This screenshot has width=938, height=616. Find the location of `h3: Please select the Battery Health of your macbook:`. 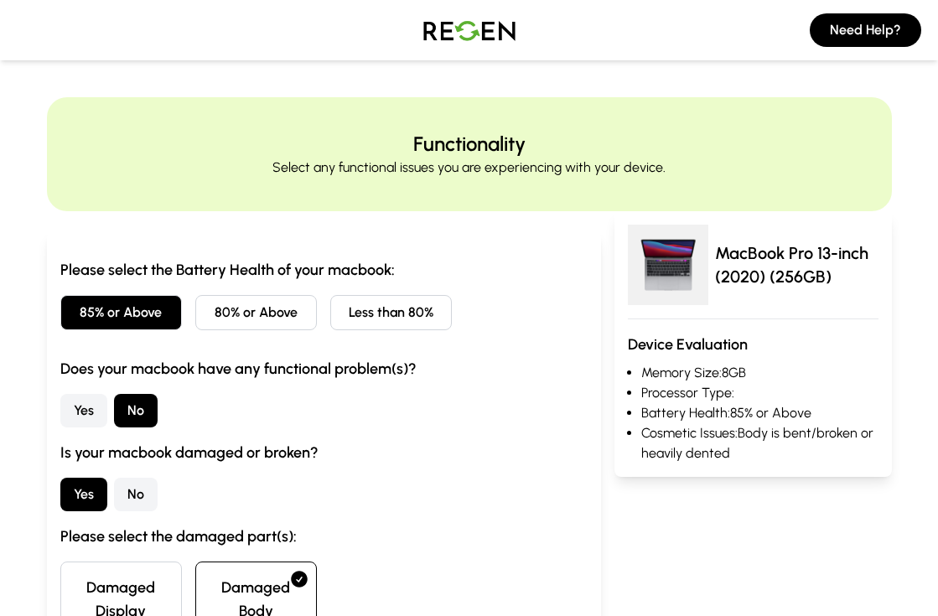

h3: Please select the Battery Health of your macbook: is located at coordinates (323, 270).